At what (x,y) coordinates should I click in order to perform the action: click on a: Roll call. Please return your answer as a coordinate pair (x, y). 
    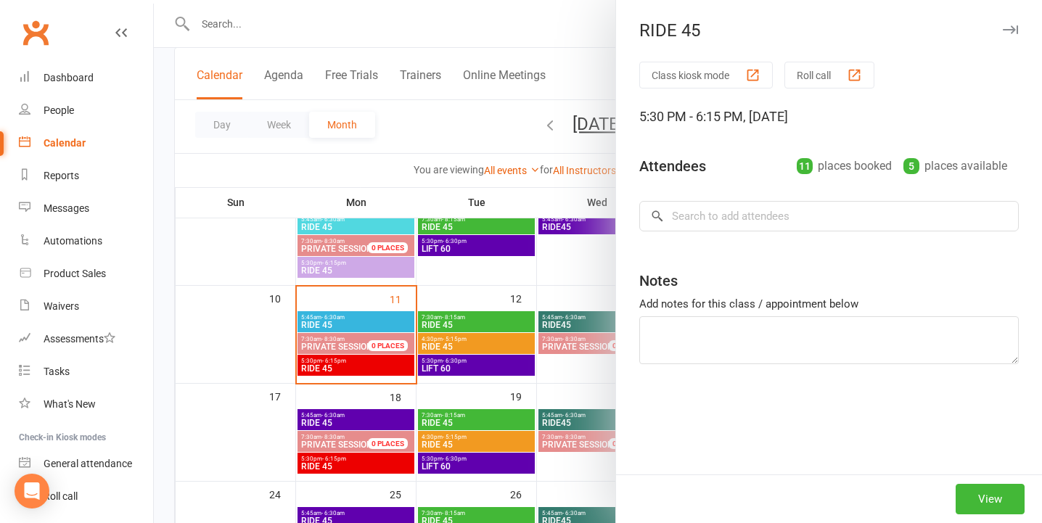
    Looking at the image, I should click on (86, 496).